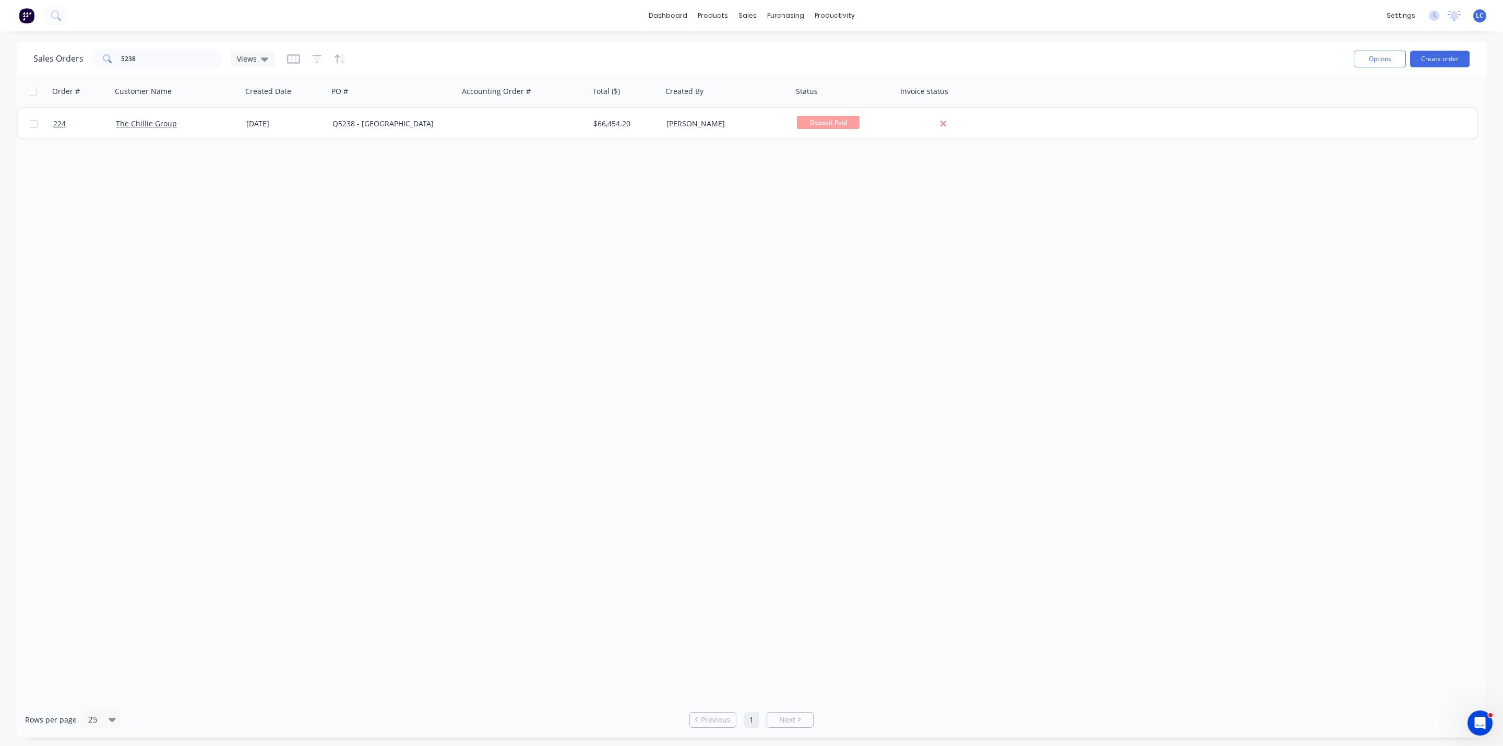  I want to click on div: Invoice status, so click(924, 91).